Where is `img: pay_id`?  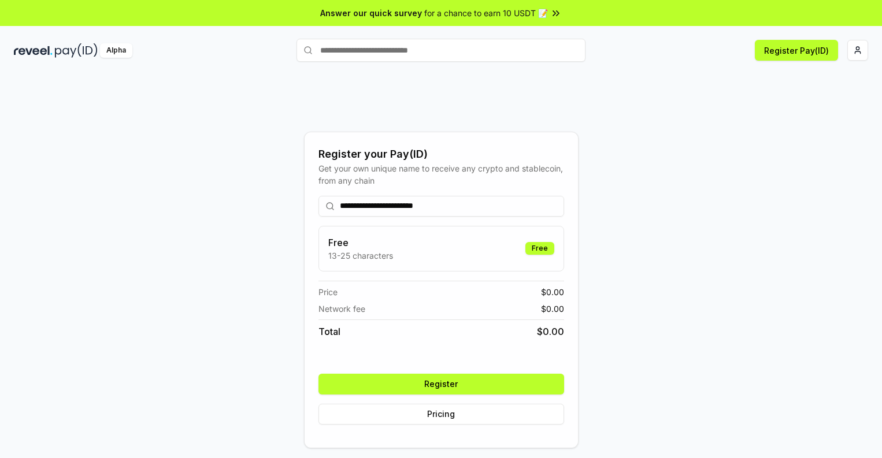
img: pay_id is located at coordinates (76, 50).